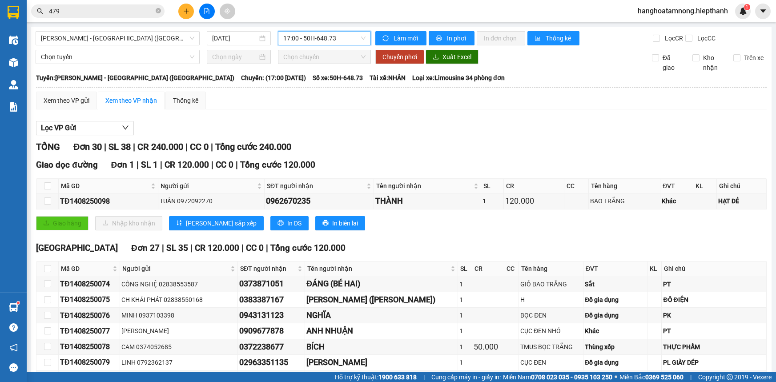  I want to click on td: TĐ1408250077, so click(89, 331).